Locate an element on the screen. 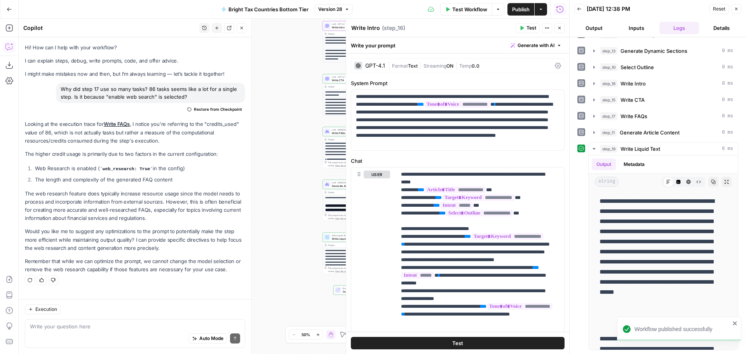  label: Chat is located at coordinates (458, 161).